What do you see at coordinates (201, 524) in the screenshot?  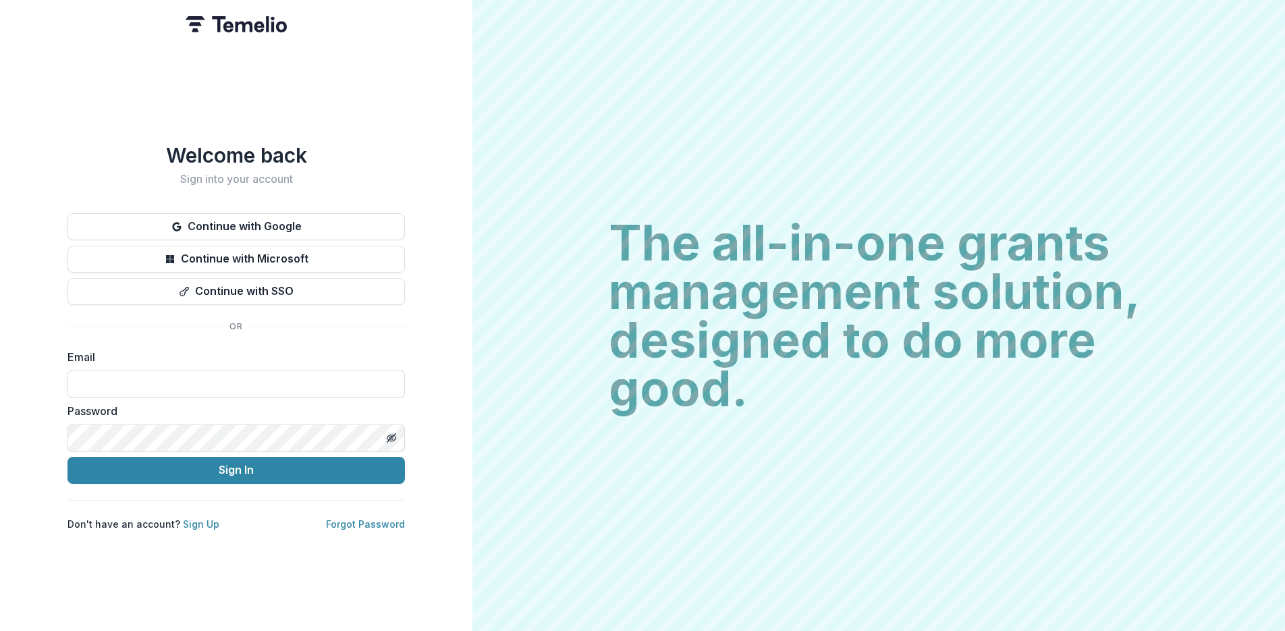 I see `a: Sign Up` at bounding box center [201, 524].